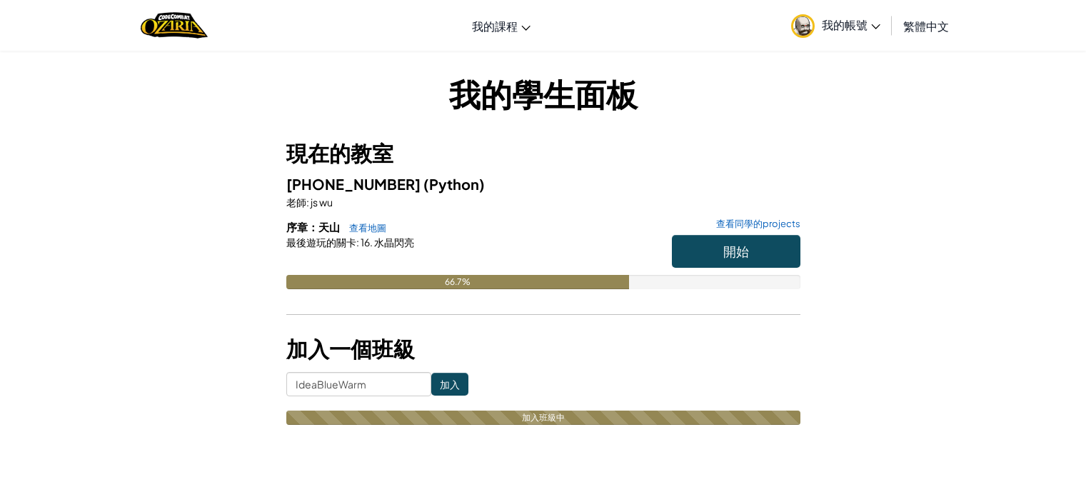 The height and width of the screenshot is (502, 1086). I want to click on span: (Python), so click(454, 184).